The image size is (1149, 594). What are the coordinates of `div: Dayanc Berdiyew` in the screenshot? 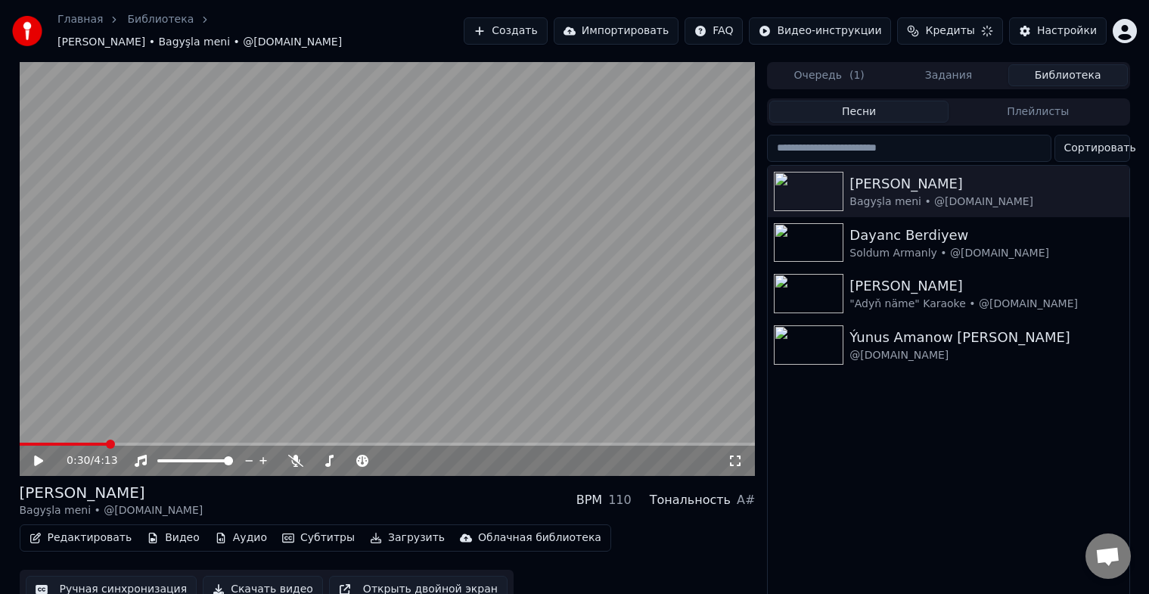 It's located at (985, 235).